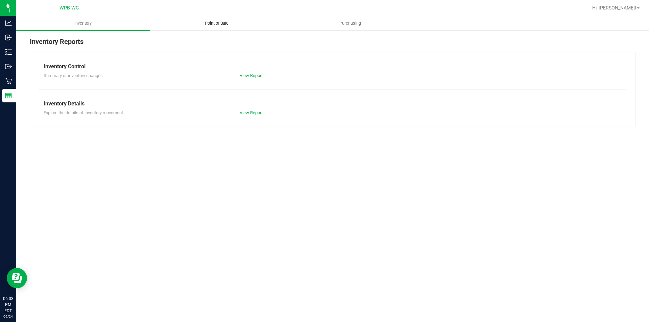 Image resolution: width=649 pixels, height=322 pixels. Describe the element at coordinates (69, 8) in the screenshot. I see `span: WPB WC` at that location.